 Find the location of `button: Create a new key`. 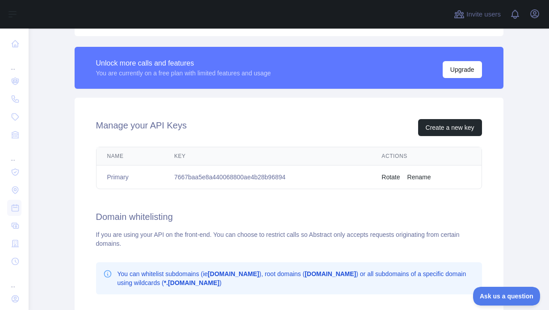

button: Create a new key is located at coordinates (450, 128).